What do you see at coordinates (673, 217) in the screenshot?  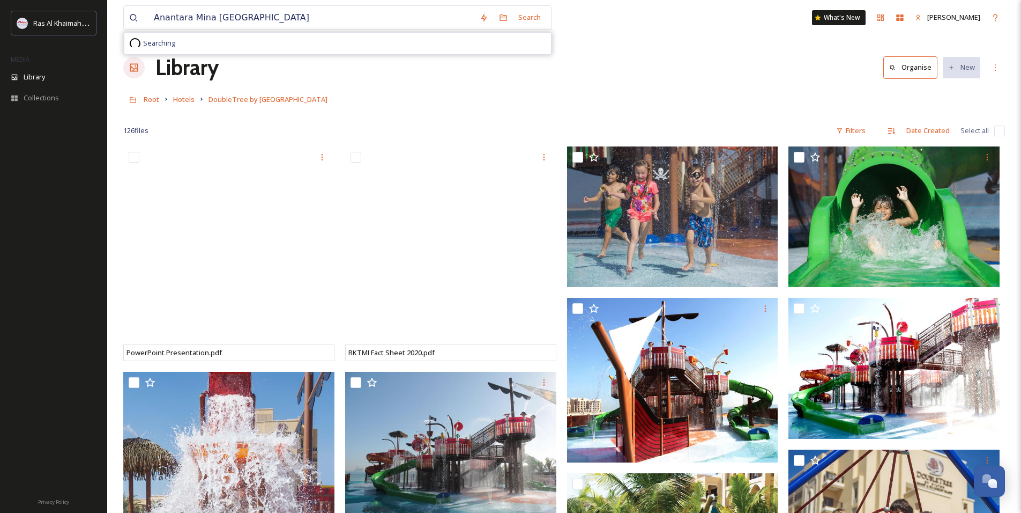 I see `img: Pirate_Boat_Aqua_Zone_Kids.jpg` at bounding box center [673, 217].